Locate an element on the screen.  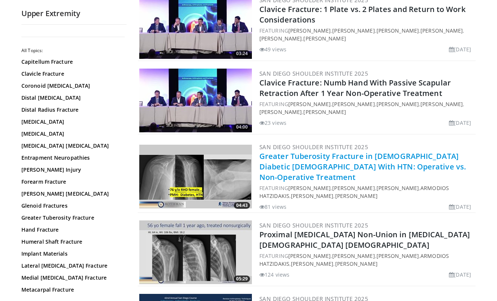
a: Humeral Shaft Fracture is located at coordinates (72, 242).